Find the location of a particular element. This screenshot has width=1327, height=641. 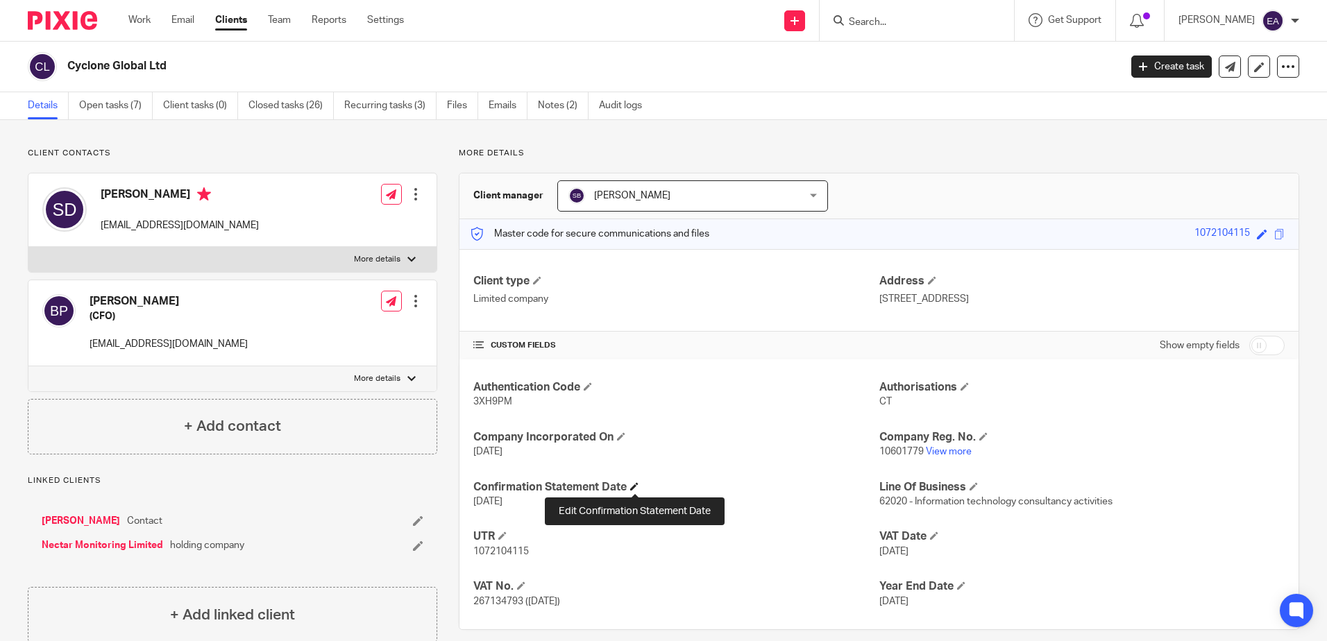

p: Master code for secure communications and files is located at coordinates (589, 234).